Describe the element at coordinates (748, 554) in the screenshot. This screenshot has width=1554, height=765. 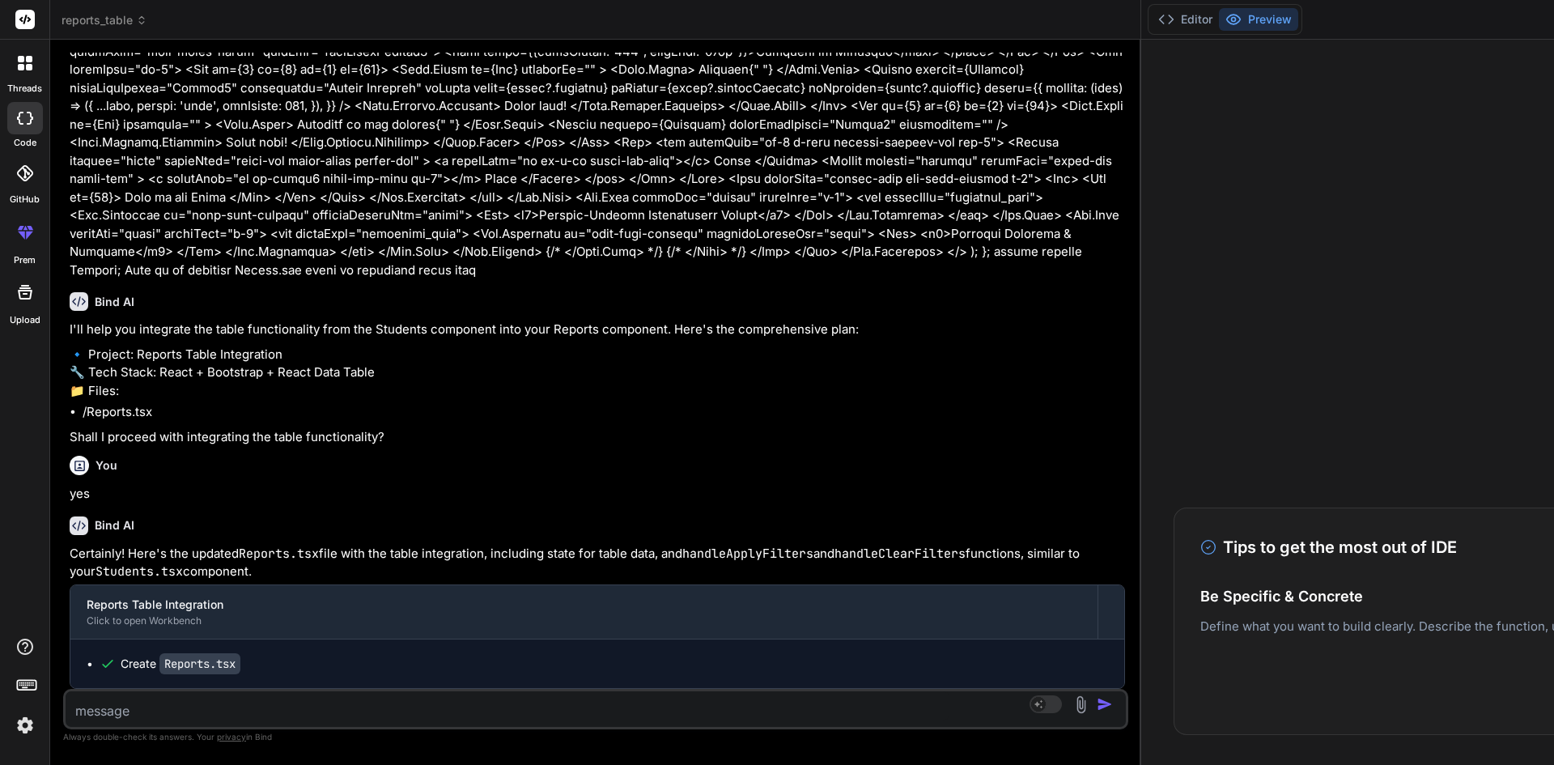
I see `code: handleApplyFilters` at that location.